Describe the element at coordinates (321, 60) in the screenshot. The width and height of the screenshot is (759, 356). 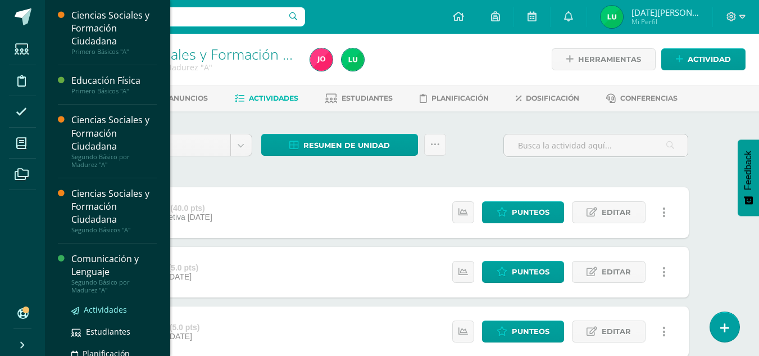
I see `img: a689aa7ec0f4d9b33e1105774b66cae5.png` at that location.